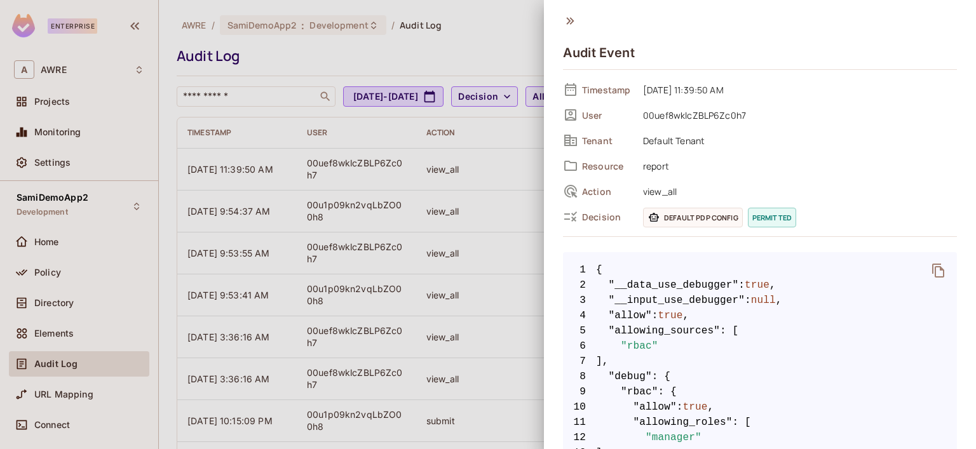 This screenshot has height=449, width=976. I want to click on span: 11, so click(580, 423).